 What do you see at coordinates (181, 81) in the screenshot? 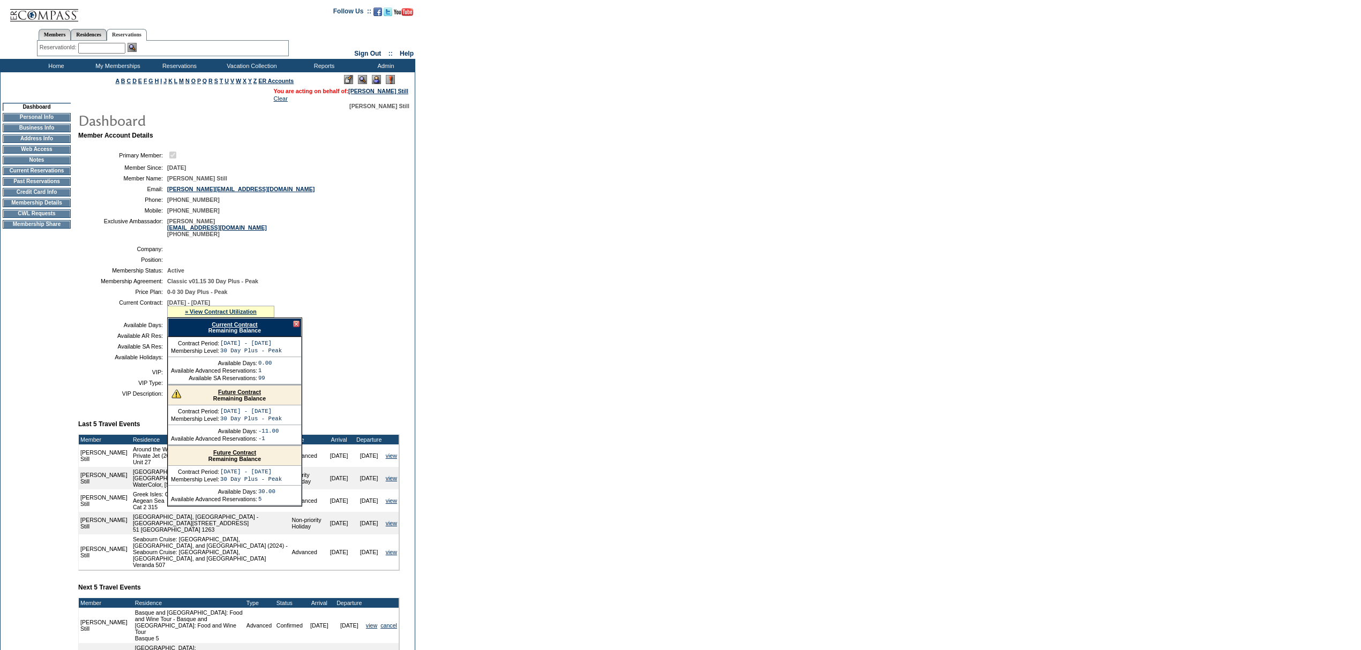
I see `a: M` at bounding box center [181, 81].